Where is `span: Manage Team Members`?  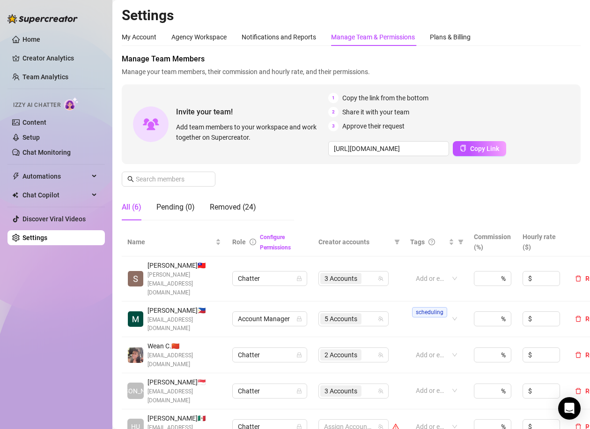
span: Manage Team Members is located at coordinates (351, 59).